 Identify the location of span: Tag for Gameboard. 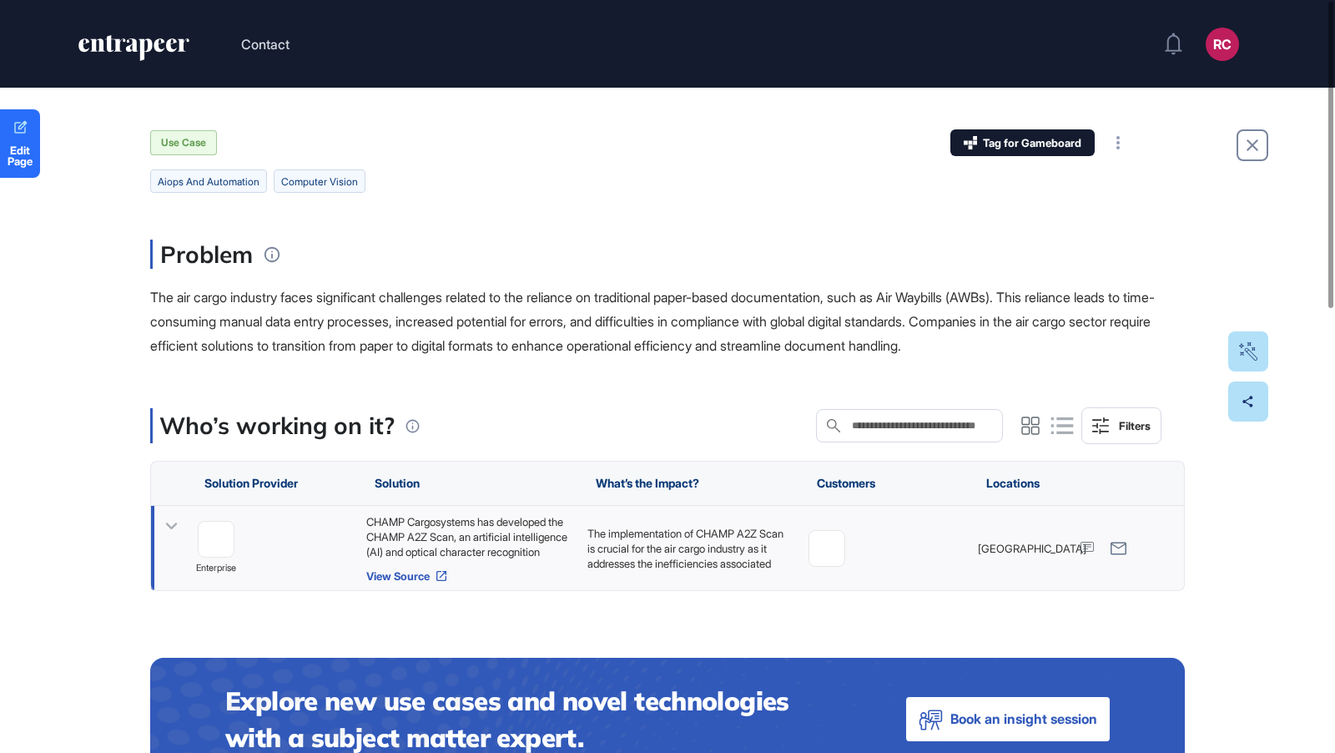
(1032, 143).